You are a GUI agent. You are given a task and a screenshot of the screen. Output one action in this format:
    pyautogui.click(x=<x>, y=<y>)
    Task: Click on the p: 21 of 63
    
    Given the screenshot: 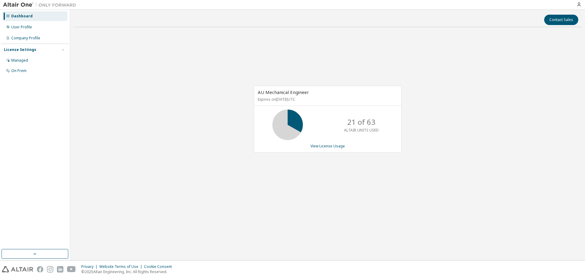 What is the action you would take?
    pyautogui.click(x=361, y=122)
    